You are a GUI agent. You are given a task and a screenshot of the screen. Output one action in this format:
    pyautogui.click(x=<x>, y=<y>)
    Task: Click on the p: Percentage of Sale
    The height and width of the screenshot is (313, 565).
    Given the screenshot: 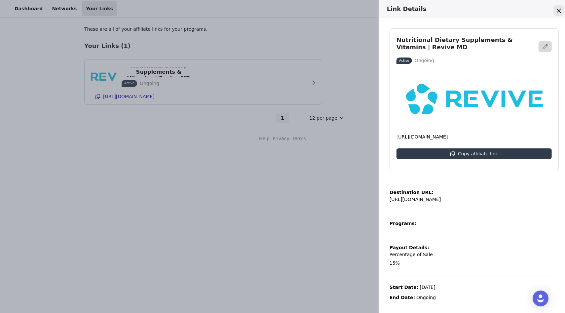 What is the action you would take?
    pyautogui.click(x=411, y=254)
    